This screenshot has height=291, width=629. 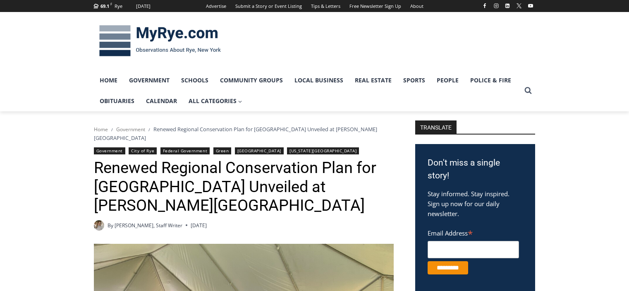 What do you see at coordinates (117, 101) in the screenshot?
I see `a: Obituaries` at bounding box center [117, 101].